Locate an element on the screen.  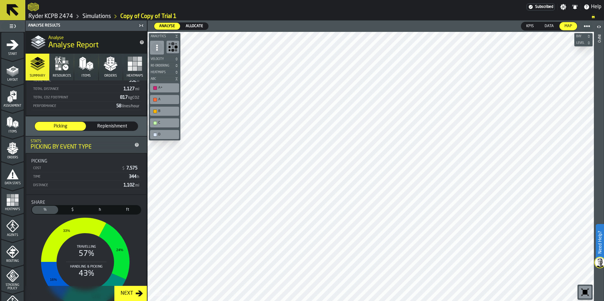
label: button-toggle-Toggle Full Menu is located at coordinates (12, 26).